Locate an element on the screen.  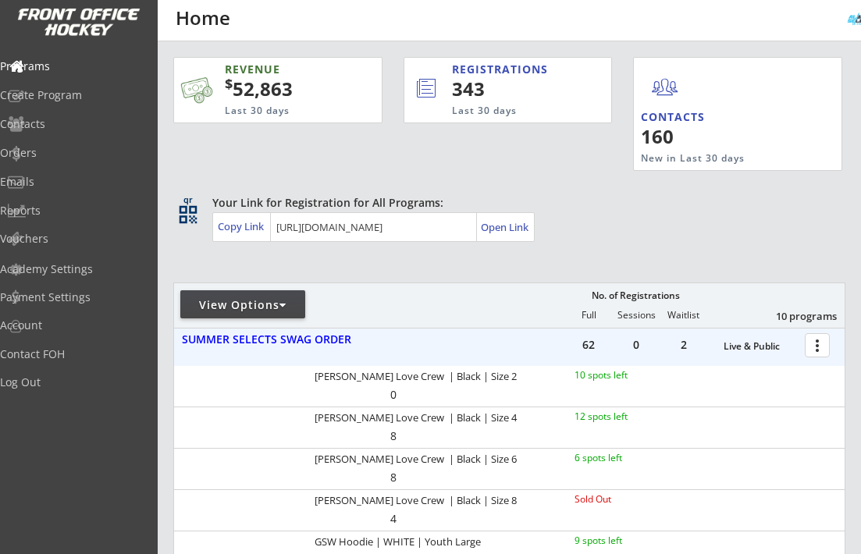
button: more_vert is located at coordinates (817, 345).